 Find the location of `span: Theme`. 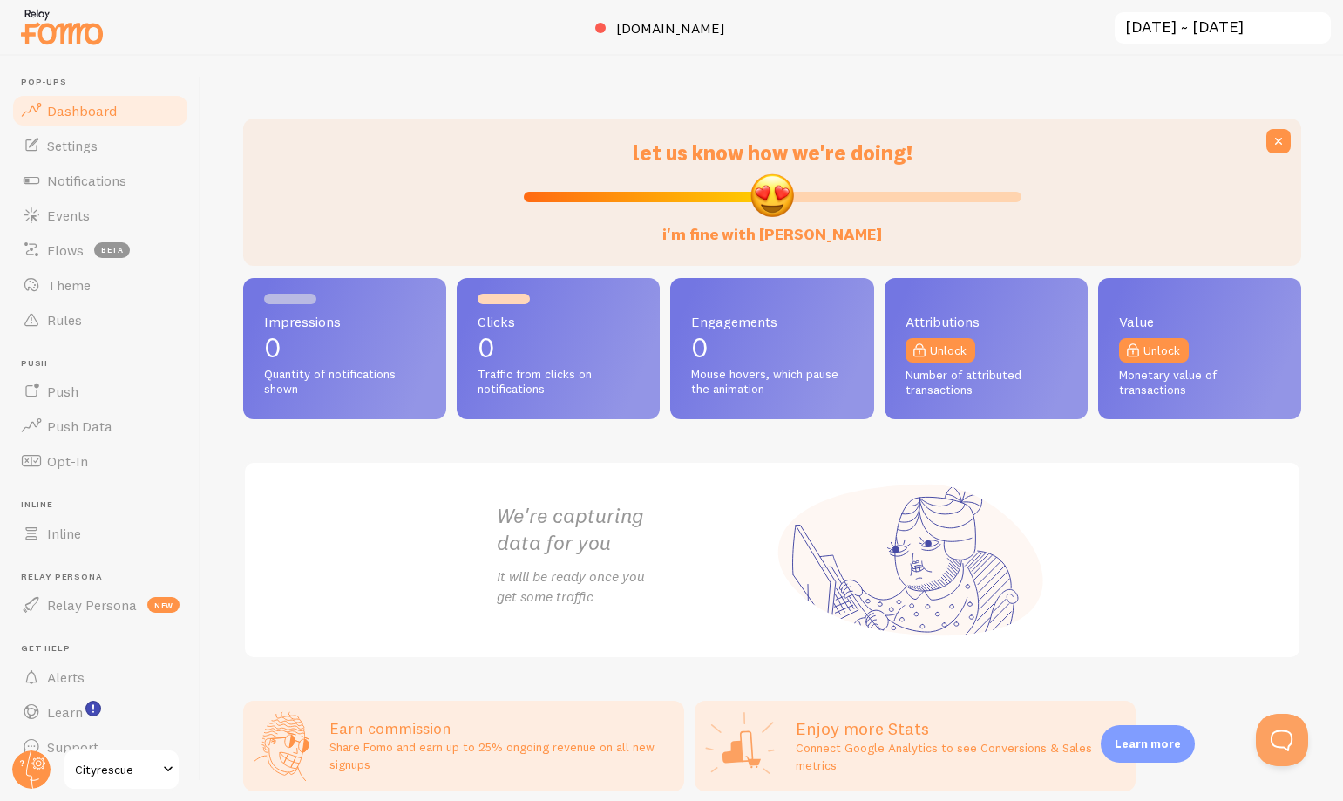

span: Theme is located at coordinates (69, 285).